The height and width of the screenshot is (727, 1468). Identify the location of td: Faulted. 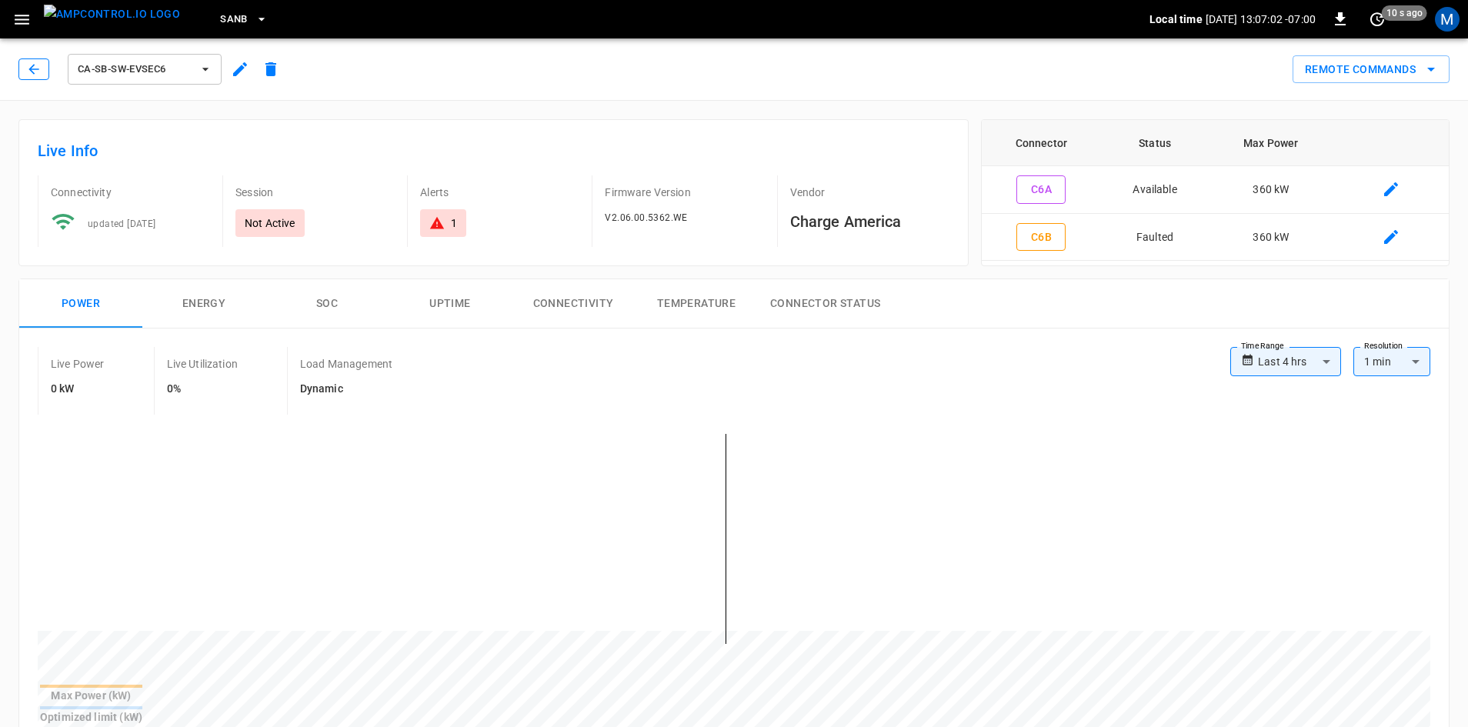
(1155, 238).